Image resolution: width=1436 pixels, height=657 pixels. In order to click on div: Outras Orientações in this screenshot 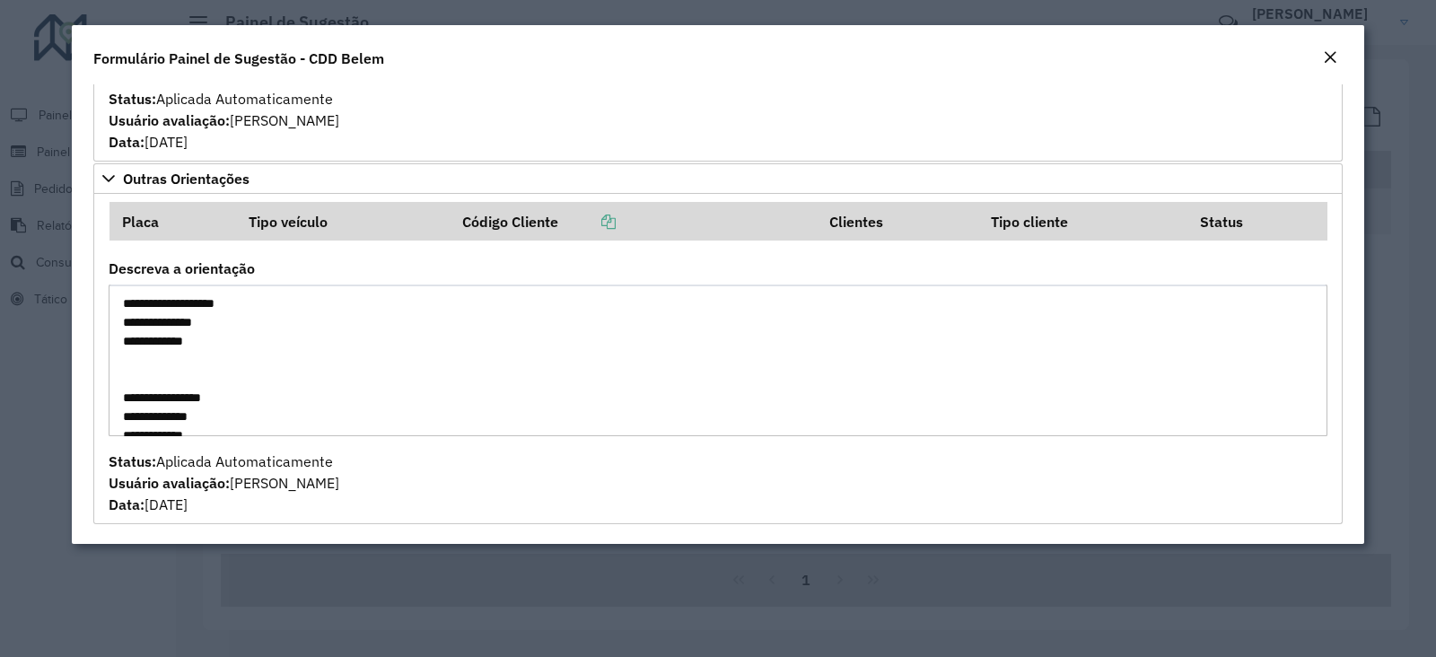, I will do `click(718, 359)`.